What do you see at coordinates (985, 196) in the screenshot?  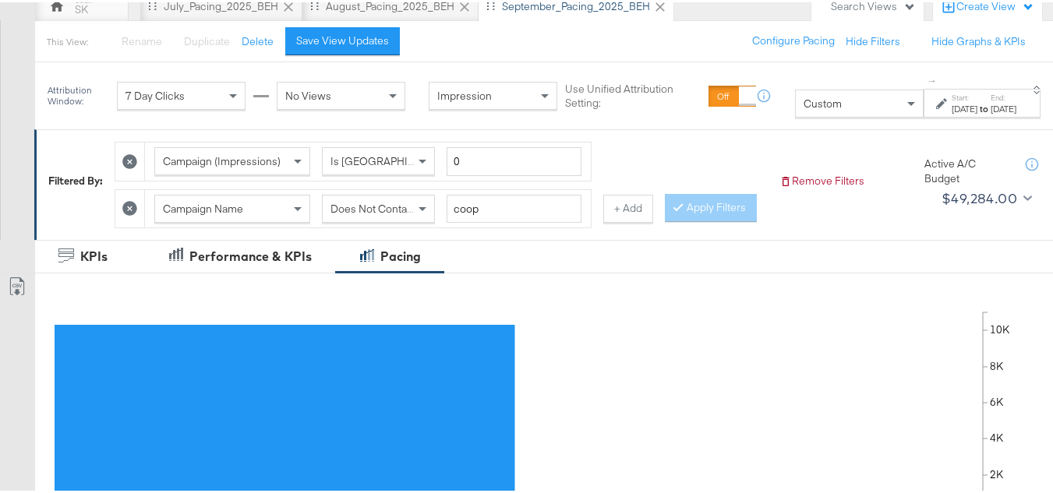 I see `button: $49,284.00` at bounding box center [985, 196].